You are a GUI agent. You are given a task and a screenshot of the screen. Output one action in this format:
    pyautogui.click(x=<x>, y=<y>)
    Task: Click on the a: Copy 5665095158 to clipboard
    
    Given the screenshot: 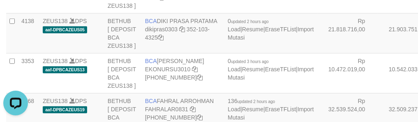 What is the action you would take?
    pyautogui.click(x=200, y=117)
    